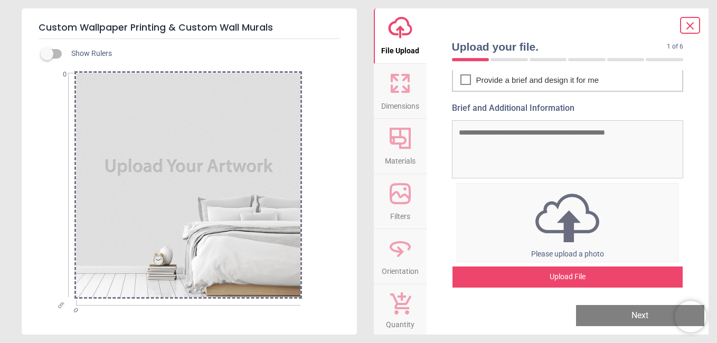 The width and height of the screenshot is (717, 343). What do you see at coordinates (400, 269) in the screenshot?
I see `span: Orientation` at bounding box center [400, 269].